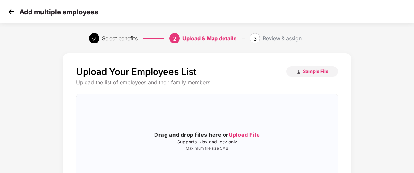  I want to click on p: Add multiple employees, so click(59, 12).